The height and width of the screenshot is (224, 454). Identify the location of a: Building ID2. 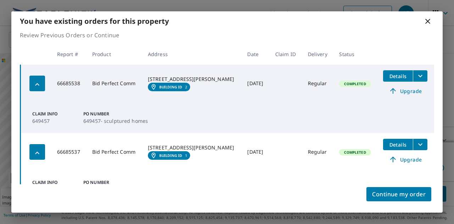
(169, 87).